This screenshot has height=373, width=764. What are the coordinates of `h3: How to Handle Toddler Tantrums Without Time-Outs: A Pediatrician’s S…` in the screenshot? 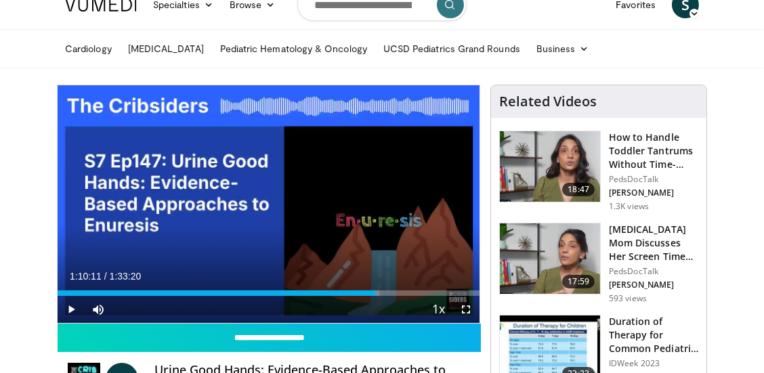 It's located at (654, 151).